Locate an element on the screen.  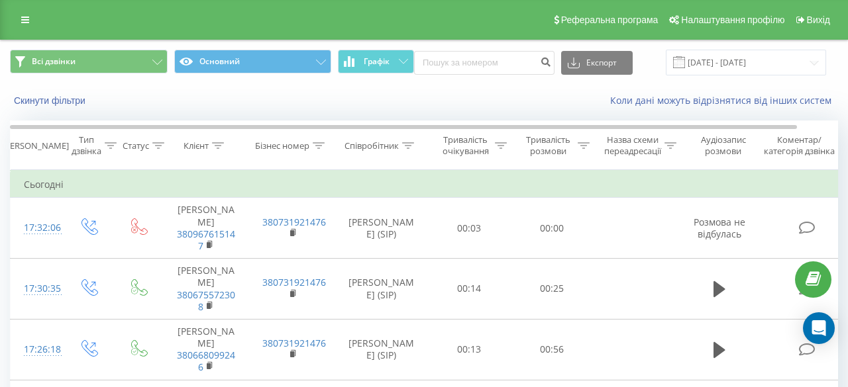
div: Тривалість очікування is located at coordinates (465, 146).